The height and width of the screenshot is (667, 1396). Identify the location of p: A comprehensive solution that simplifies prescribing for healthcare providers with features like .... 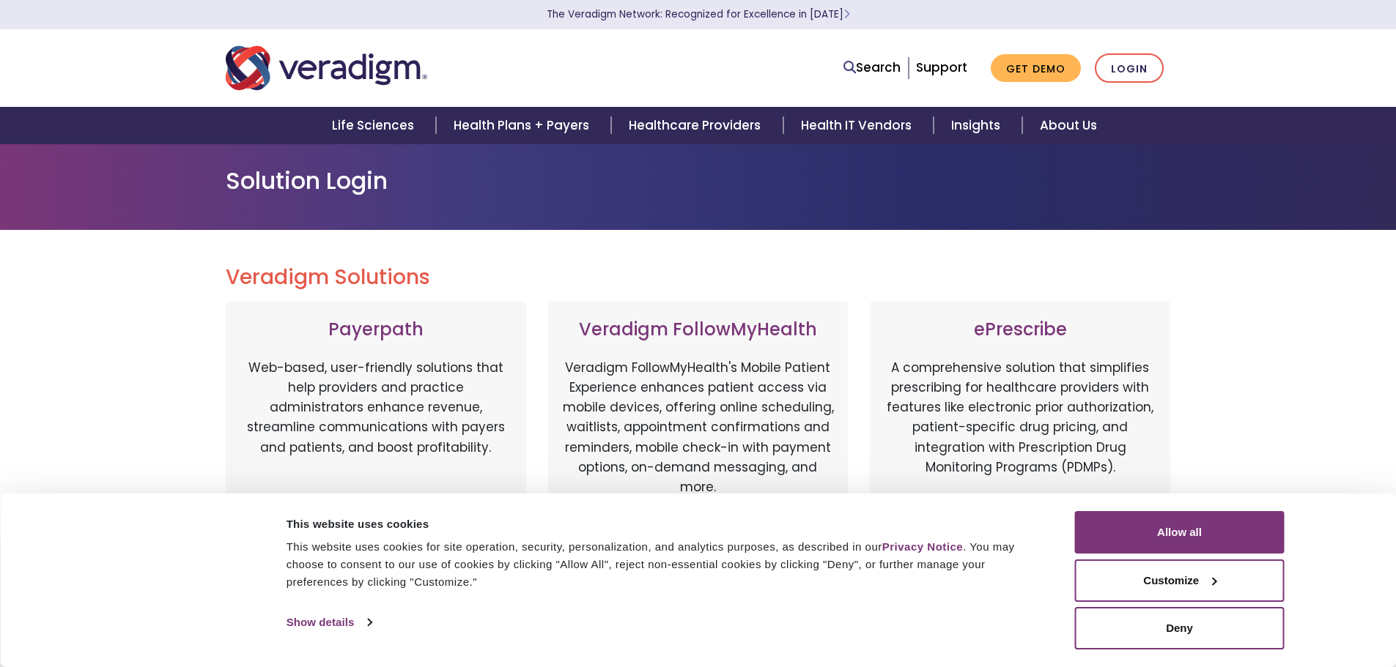
(1020, 435).